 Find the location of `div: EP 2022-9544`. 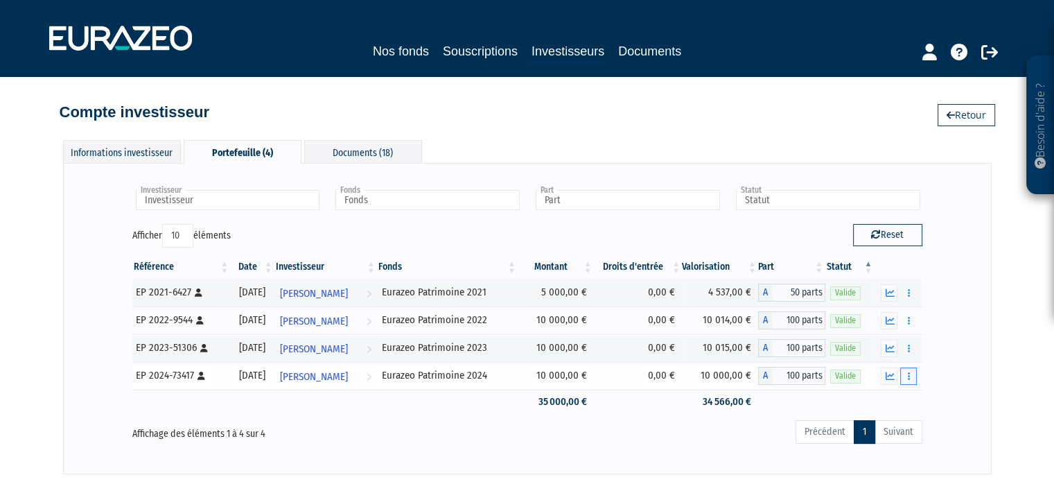

div: EP 2022-9544 is located at coordinates (181, 320).